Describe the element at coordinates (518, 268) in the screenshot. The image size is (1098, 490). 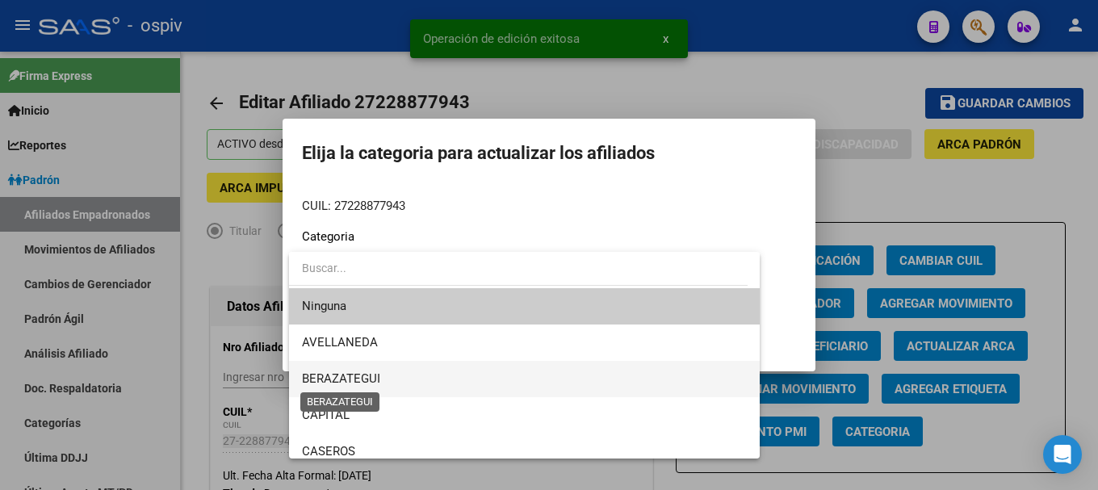
I see `input: dropdown search` at that location.